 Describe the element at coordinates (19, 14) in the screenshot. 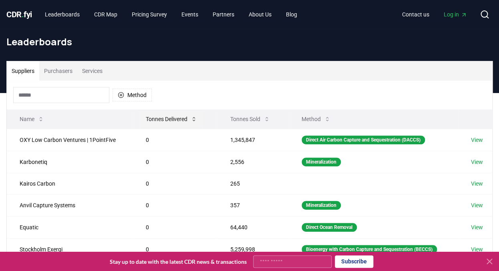

I see `span: CDR fyi` at that location.